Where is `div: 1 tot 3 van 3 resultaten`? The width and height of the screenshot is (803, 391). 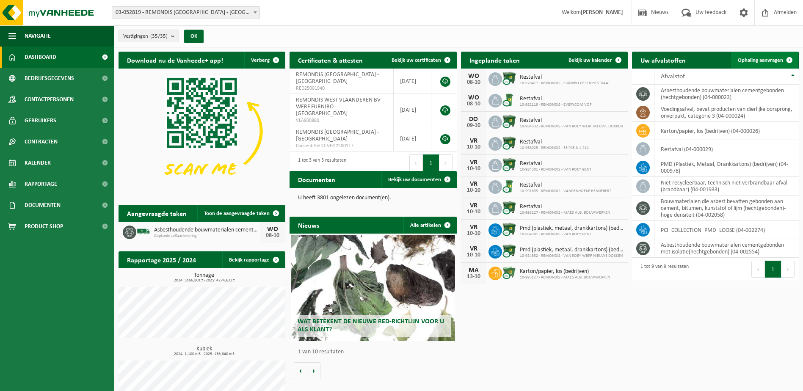 div: 1 tot 3 van 3 resultaten is located at coordinates (320, 163).